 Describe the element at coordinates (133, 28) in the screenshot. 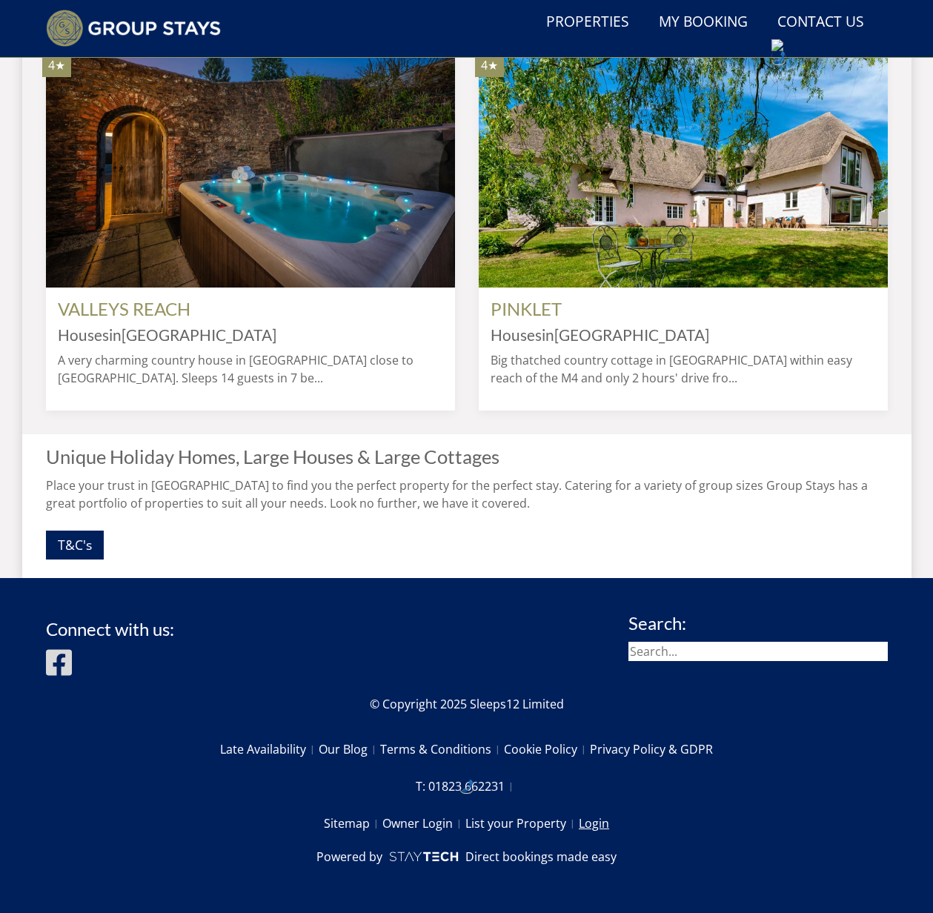

I see `img: Group Stays` at that location.